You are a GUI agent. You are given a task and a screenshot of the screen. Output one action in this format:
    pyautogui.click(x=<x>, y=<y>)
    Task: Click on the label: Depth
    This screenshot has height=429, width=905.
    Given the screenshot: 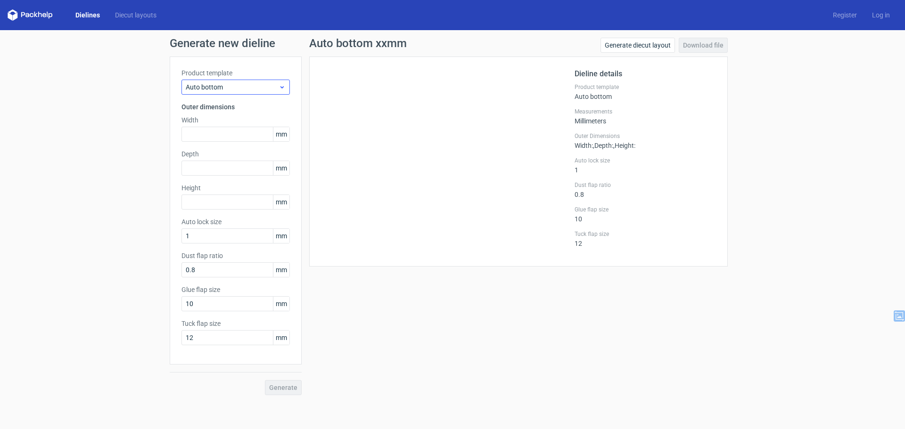 What is the action you would take?
    pyautogui.click(x=236, y=154)
    